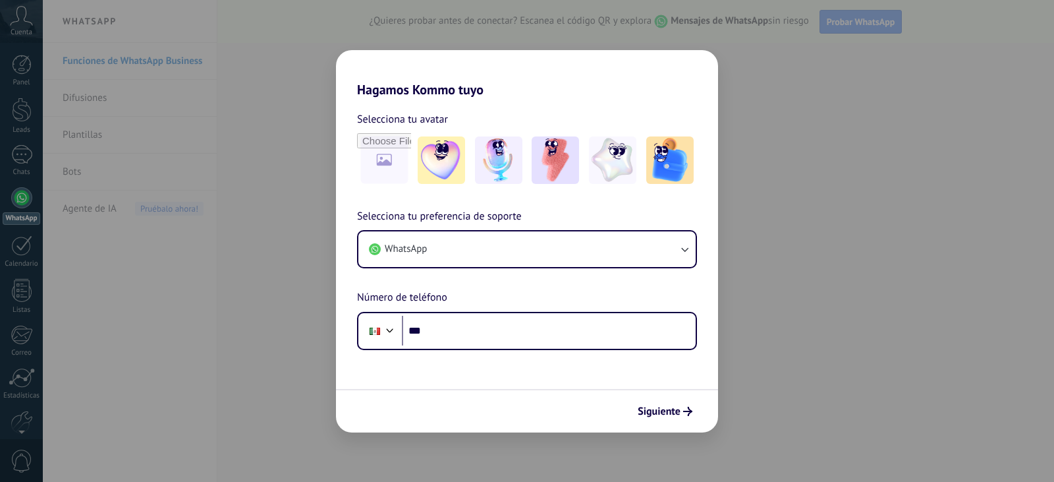  Describe the element at coordinates (375, 331) in the screenshot. I see `div: Mexico: + 52` at that location.